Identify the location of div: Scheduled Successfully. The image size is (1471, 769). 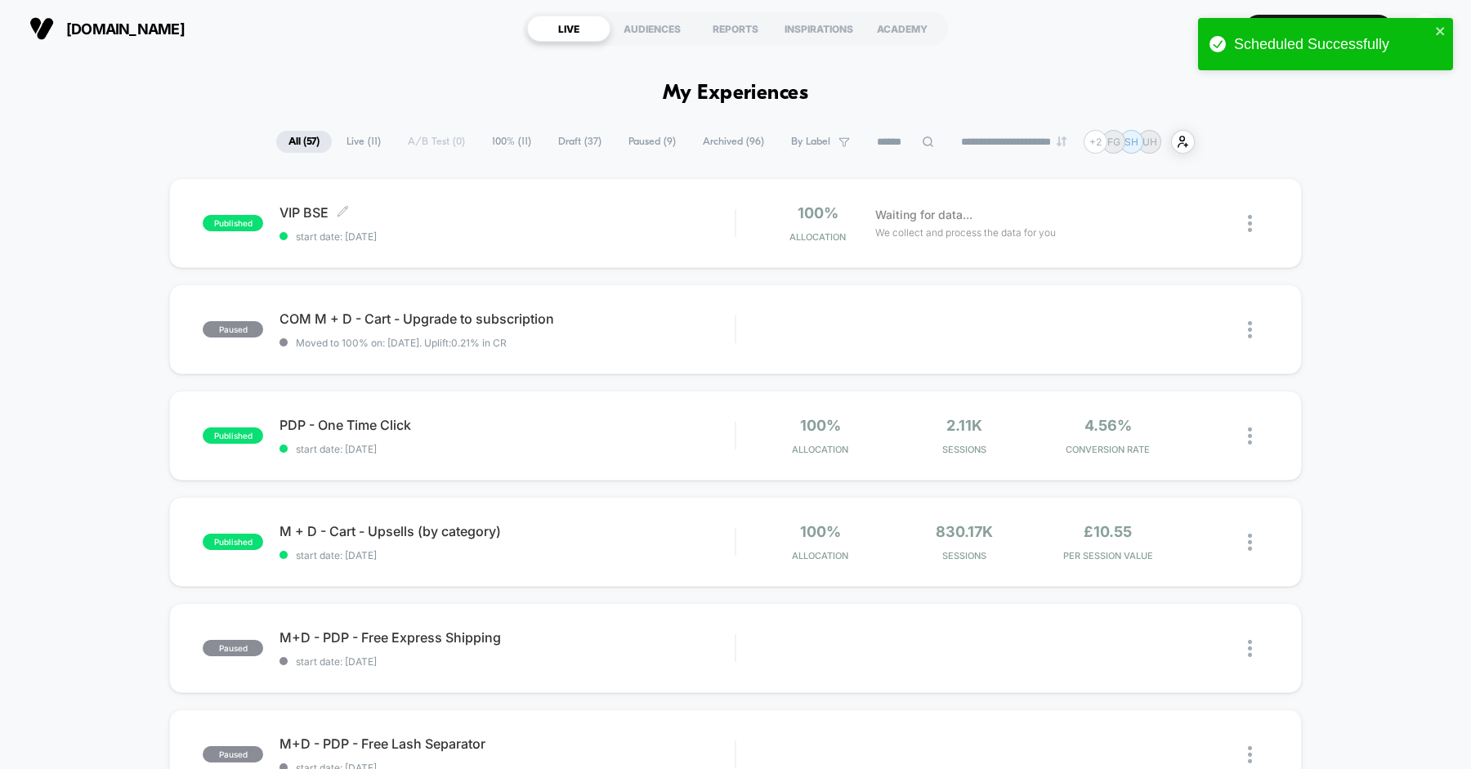
(1332, 44).